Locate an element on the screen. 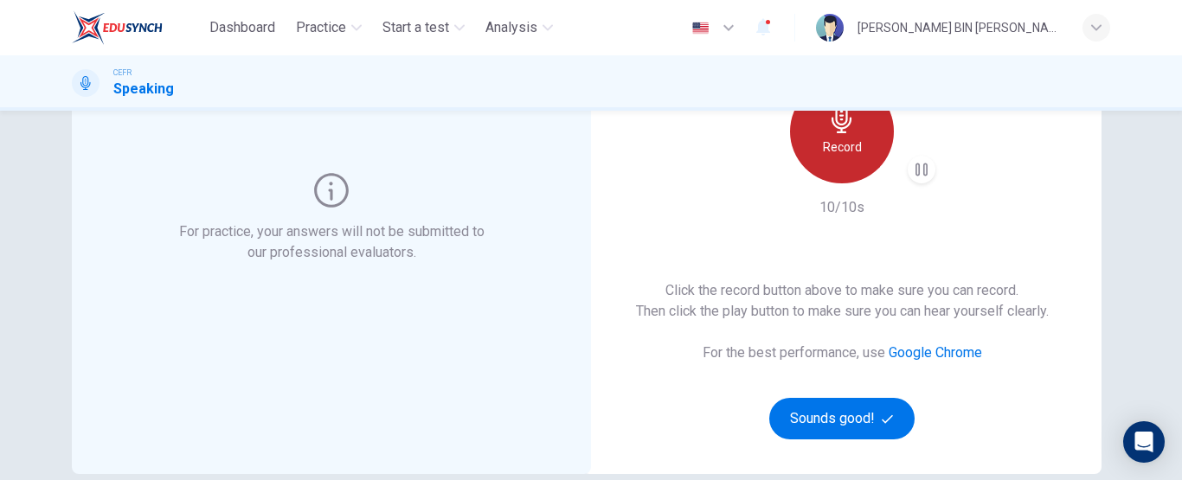 Image resolution: width=1182 pixels, height=480 pixels. img: en is located at coordinates (700, 28).